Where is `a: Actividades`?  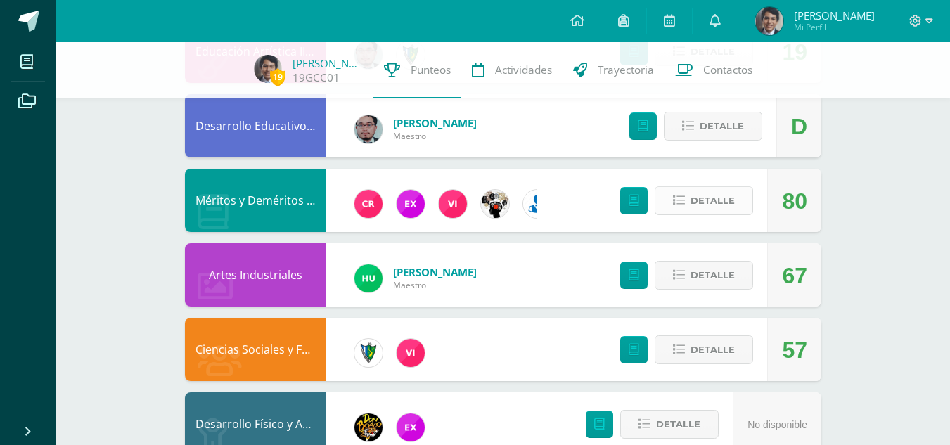
a: Actividades is located at coordinates (512, 70).